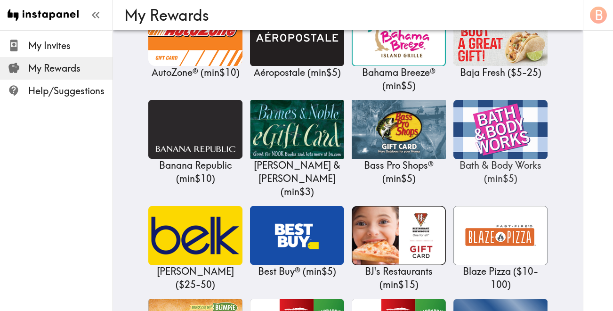  What do you see at coordinates (501, 235) in the screenshot?
I see `img: Blaze Pizza` at bounding box center [501, 235].